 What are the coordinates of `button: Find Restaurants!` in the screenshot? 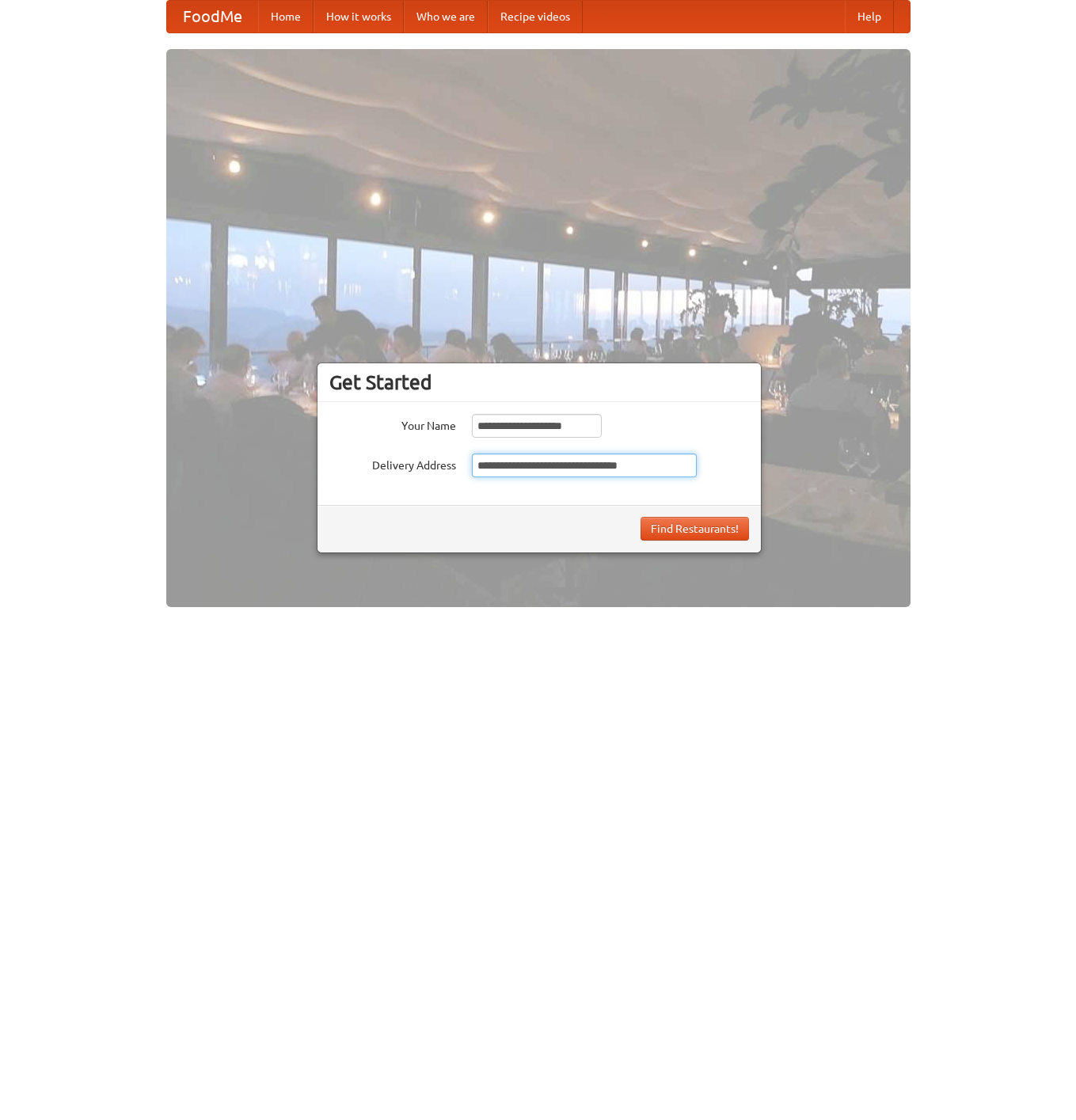 It's located at (694, 529).